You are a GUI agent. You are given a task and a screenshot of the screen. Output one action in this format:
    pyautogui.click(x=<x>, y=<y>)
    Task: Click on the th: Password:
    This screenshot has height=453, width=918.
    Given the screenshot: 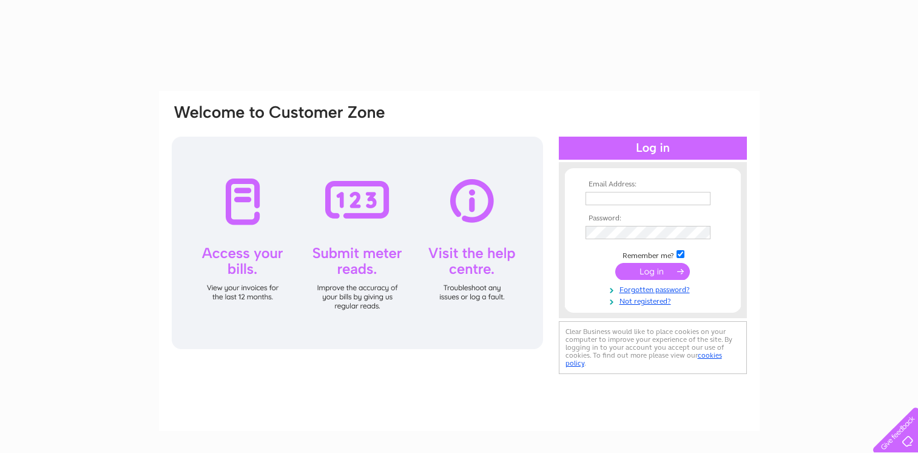 What is the action you would take?
    pyautogui.click(x=653, y=218)
    